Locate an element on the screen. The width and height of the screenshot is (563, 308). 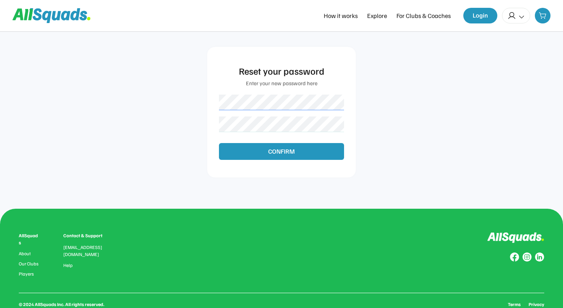
img: Group%20copy%208.svg is located at coordinates (514, 257).